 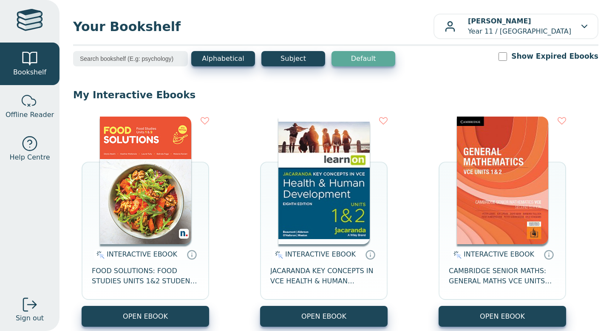 I want to click on span: CAMBRIDGE SENIOR MATHS: GENERAL MATHS VCE UNITS 1&2 EBOOK 2E, so click(x=503, y=276).